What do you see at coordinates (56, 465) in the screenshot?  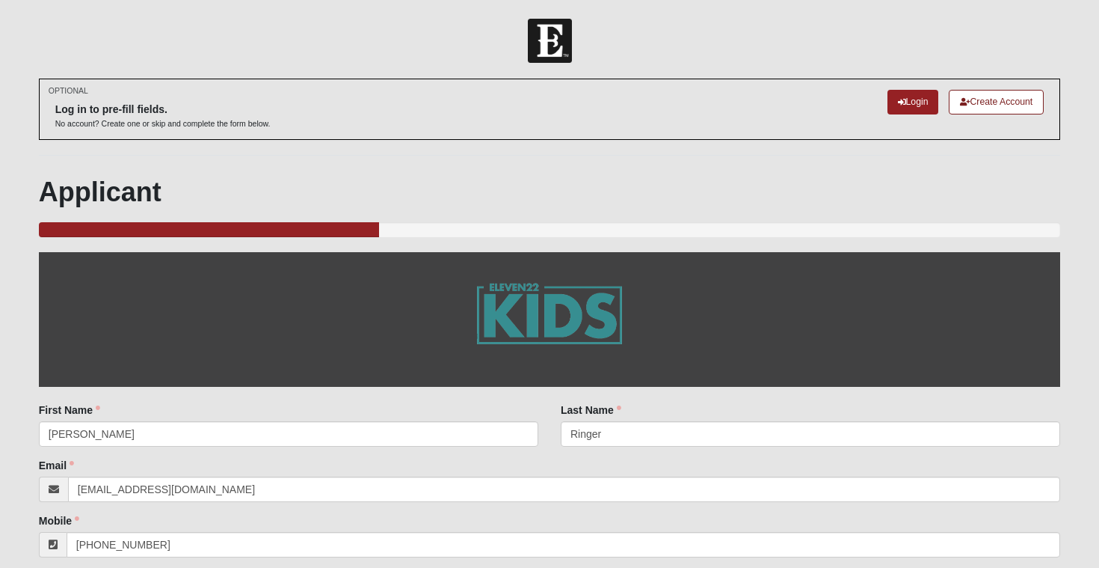 I see `label: Email` at bounding box center [56, 465].